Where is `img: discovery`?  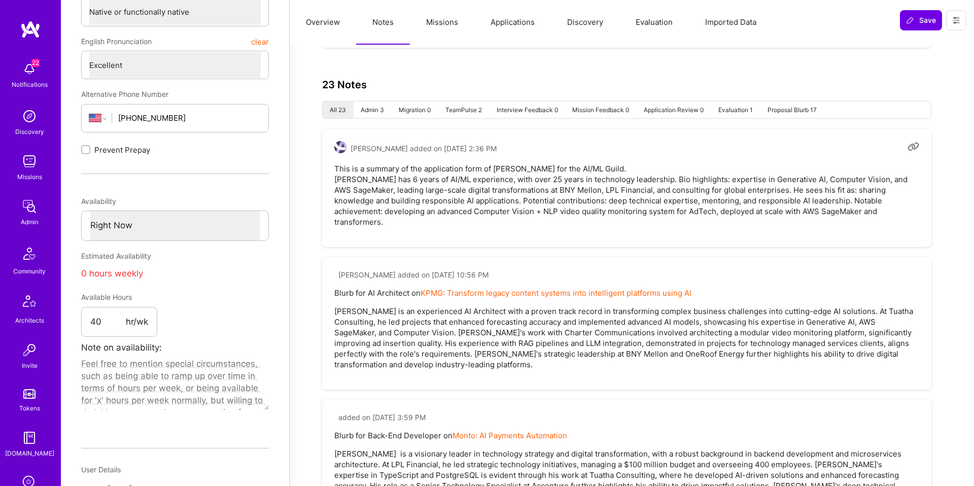
img: discovery is located at coordinates (29, 116).